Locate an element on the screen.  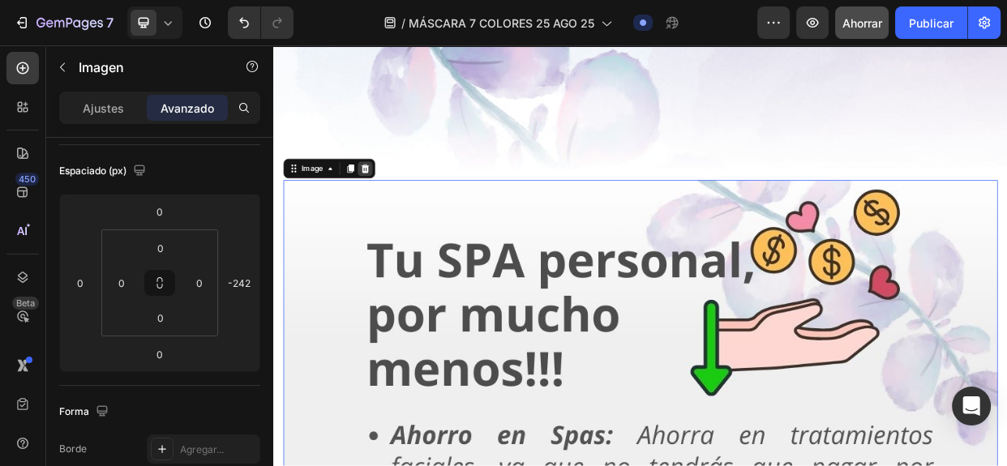
button: 7 is located at coordinates (63, 23).